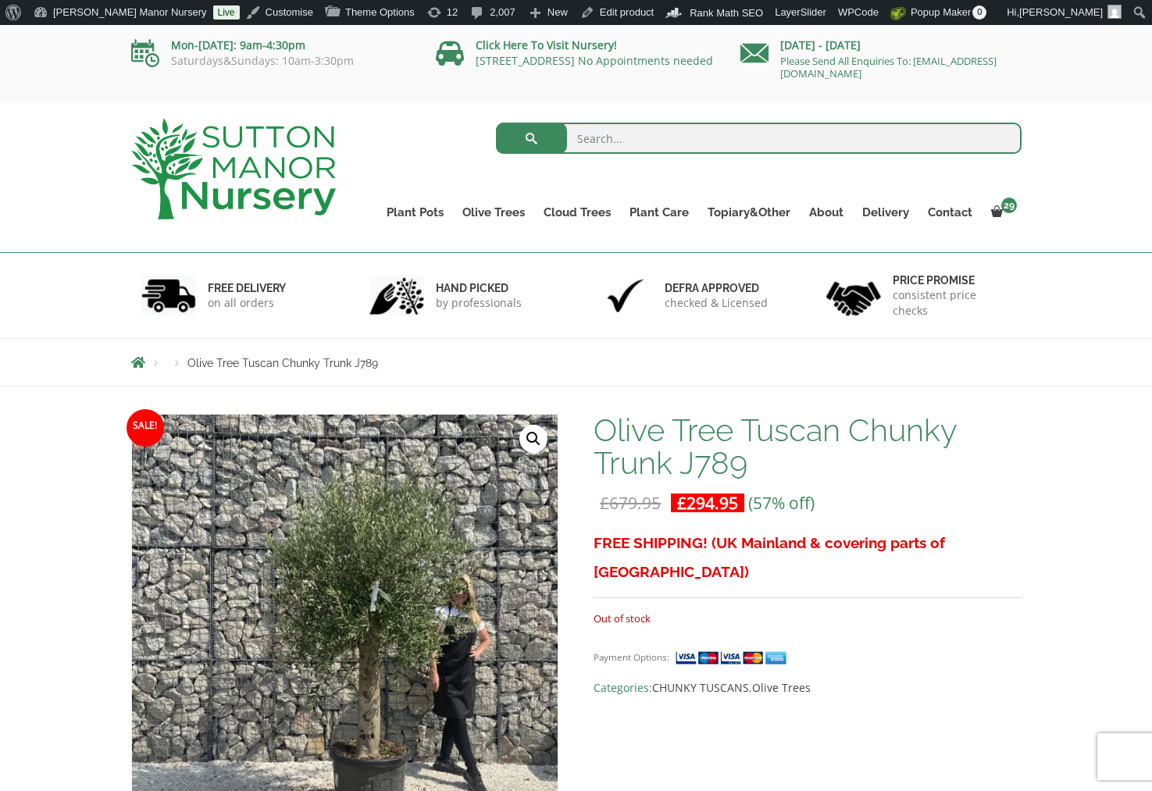  Describe the element at coordinates (708, 503) in the screenshot. I see `bdi: 294.95` at that location.